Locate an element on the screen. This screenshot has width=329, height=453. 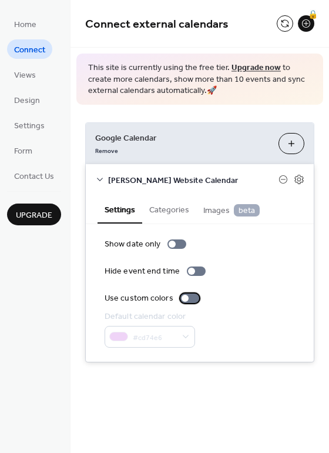
span: Design is located at coordinates (27, 101).